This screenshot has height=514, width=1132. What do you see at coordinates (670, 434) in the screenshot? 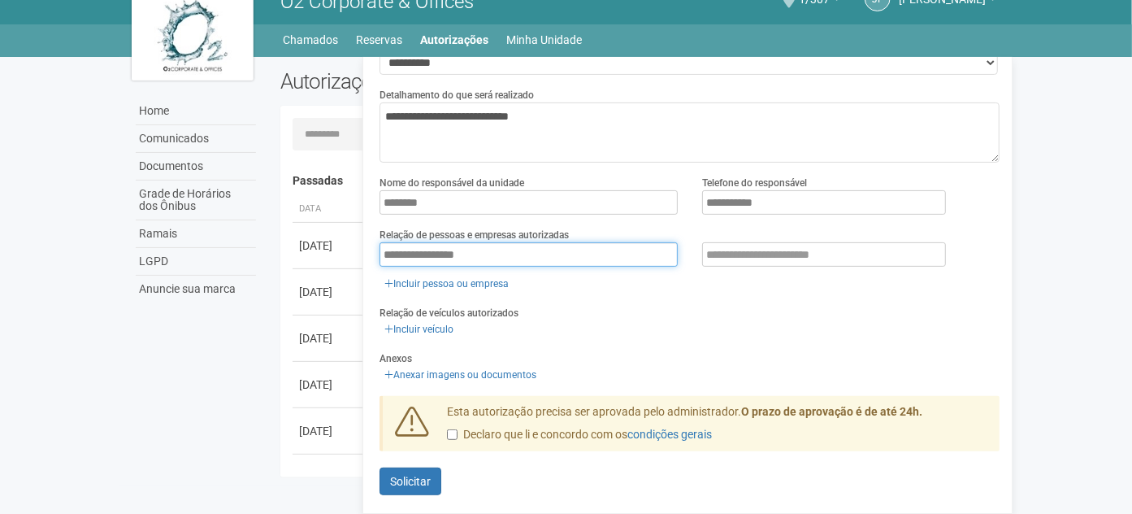
I see `a: condições gerais` at bounding box center [670, 434].